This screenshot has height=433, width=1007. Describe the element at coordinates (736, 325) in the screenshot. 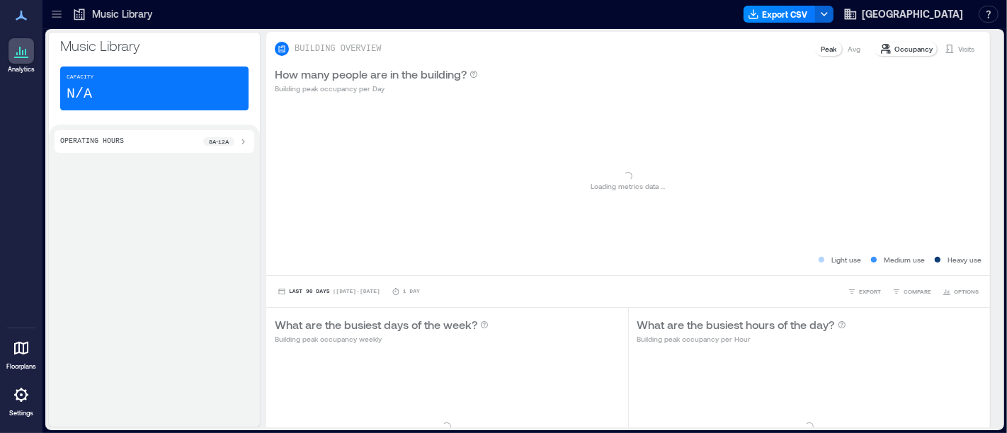

I see `p: What are the busiest hours of the day?` at that location.